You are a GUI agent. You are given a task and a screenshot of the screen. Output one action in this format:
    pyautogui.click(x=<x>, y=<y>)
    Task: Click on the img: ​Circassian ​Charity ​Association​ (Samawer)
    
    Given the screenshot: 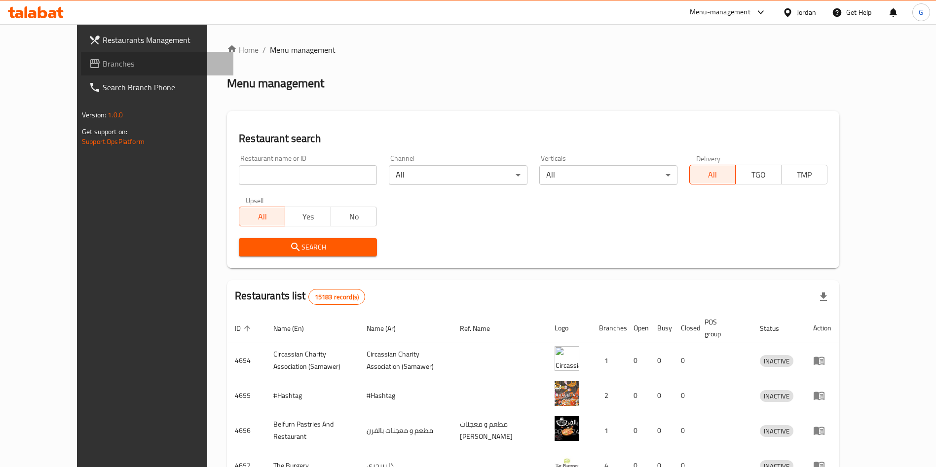 What is the action you would take?
    pyautogui.click(x=567, y=359)
    